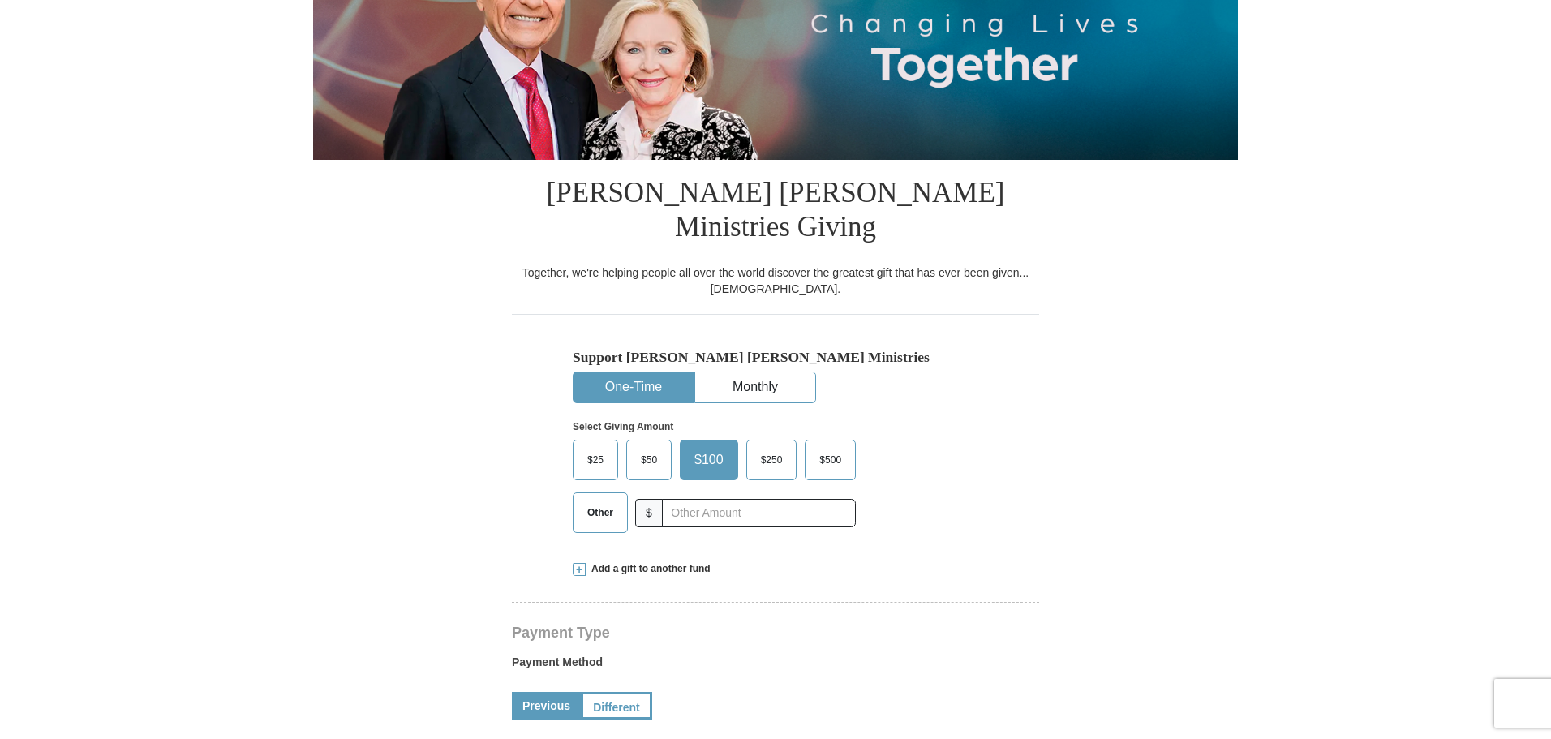 The image size is (1551, 739). What do you see at coordinates (623, 427) in the screenshot?
I see `strong: Select Giving Amount` at bounding box center [623, 427].